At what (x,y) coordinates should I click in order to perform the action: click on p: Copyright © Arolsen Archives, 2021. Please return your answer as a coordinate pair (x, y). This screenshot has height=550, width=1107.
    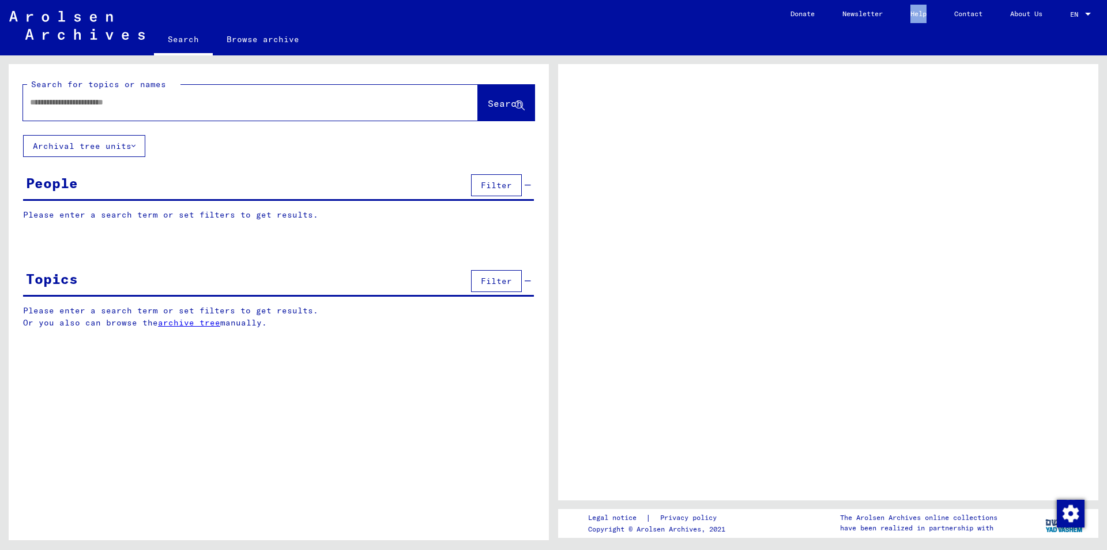
    Looking at the image, I should click on (659, 529).